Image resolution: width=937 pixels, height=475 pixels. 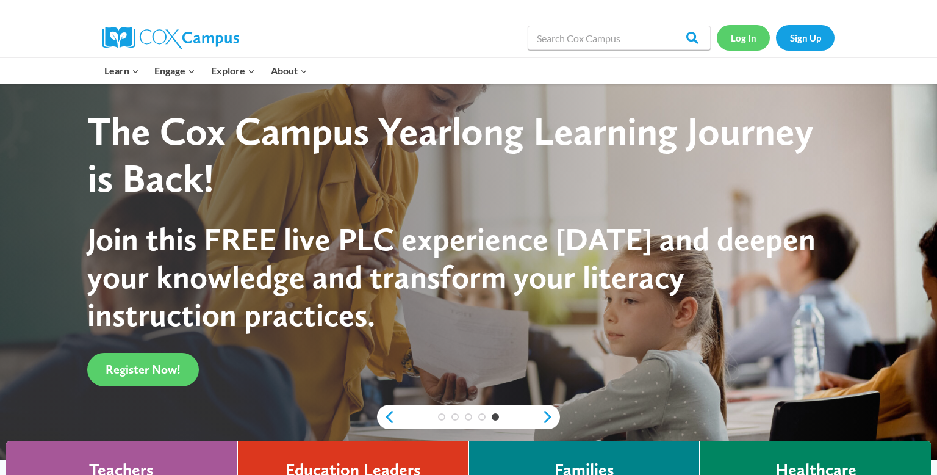 What do you see at coordinates (468, 417) in the screenshot?
I see `a: 3` at bounding box center [468, 417].